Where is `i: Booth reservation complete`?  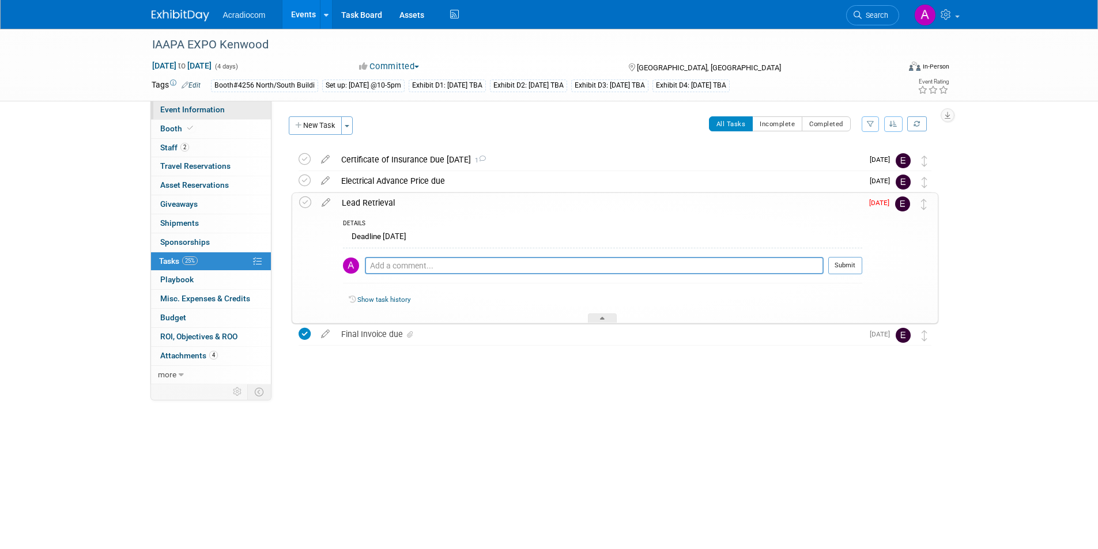
i: Booth reservation complete is located at coordinates (190, 128).